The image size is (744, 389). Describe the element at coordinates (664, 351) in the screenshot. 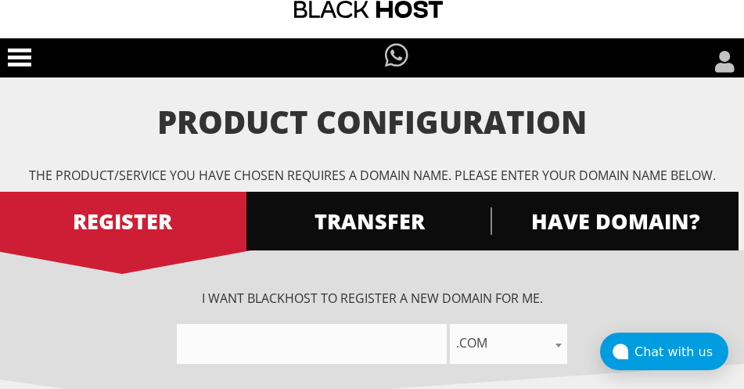

I see `button: Chat with us` at that location.